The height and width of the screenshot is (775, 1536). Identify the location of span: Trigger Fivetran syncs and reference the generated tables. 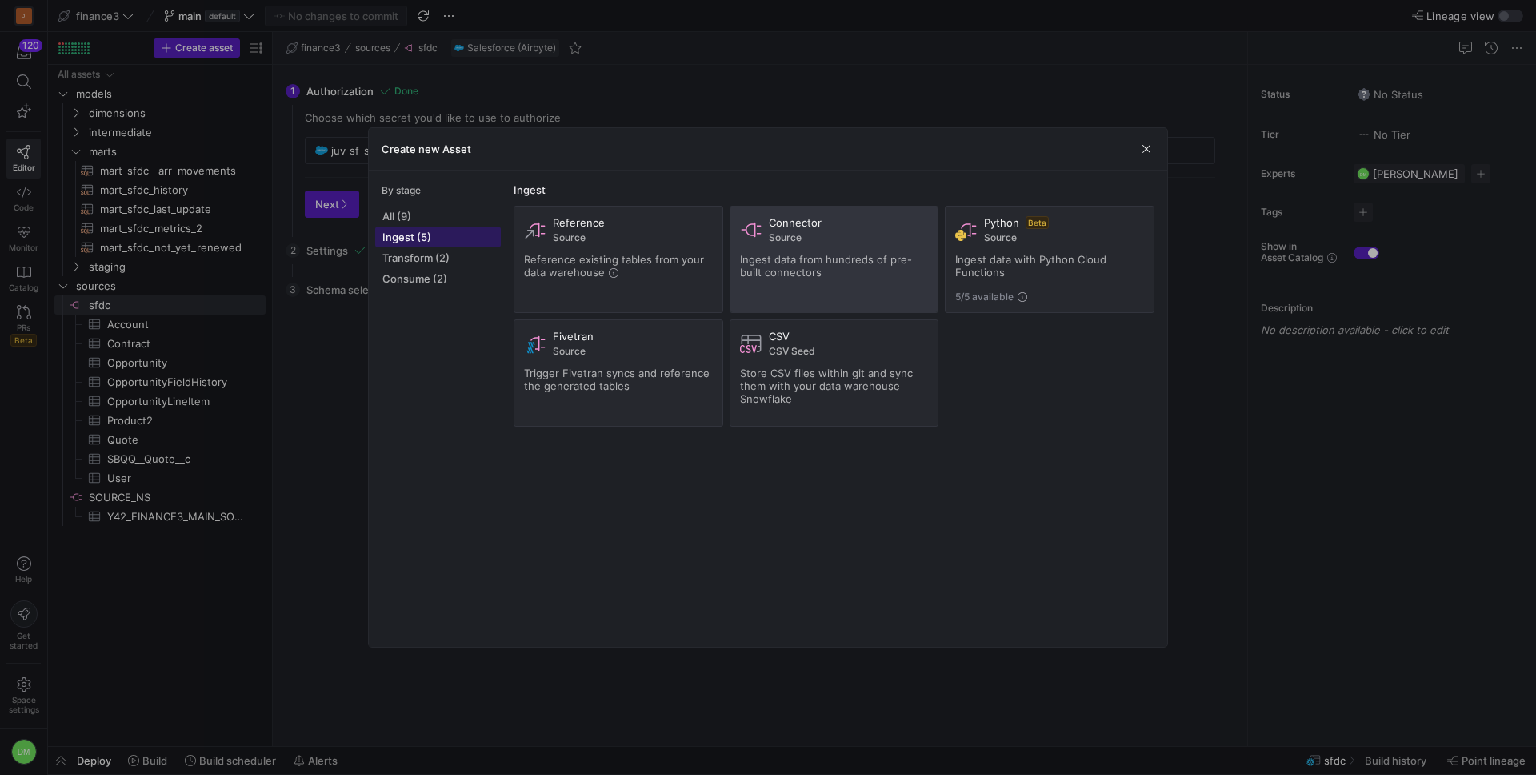
(617, 379).